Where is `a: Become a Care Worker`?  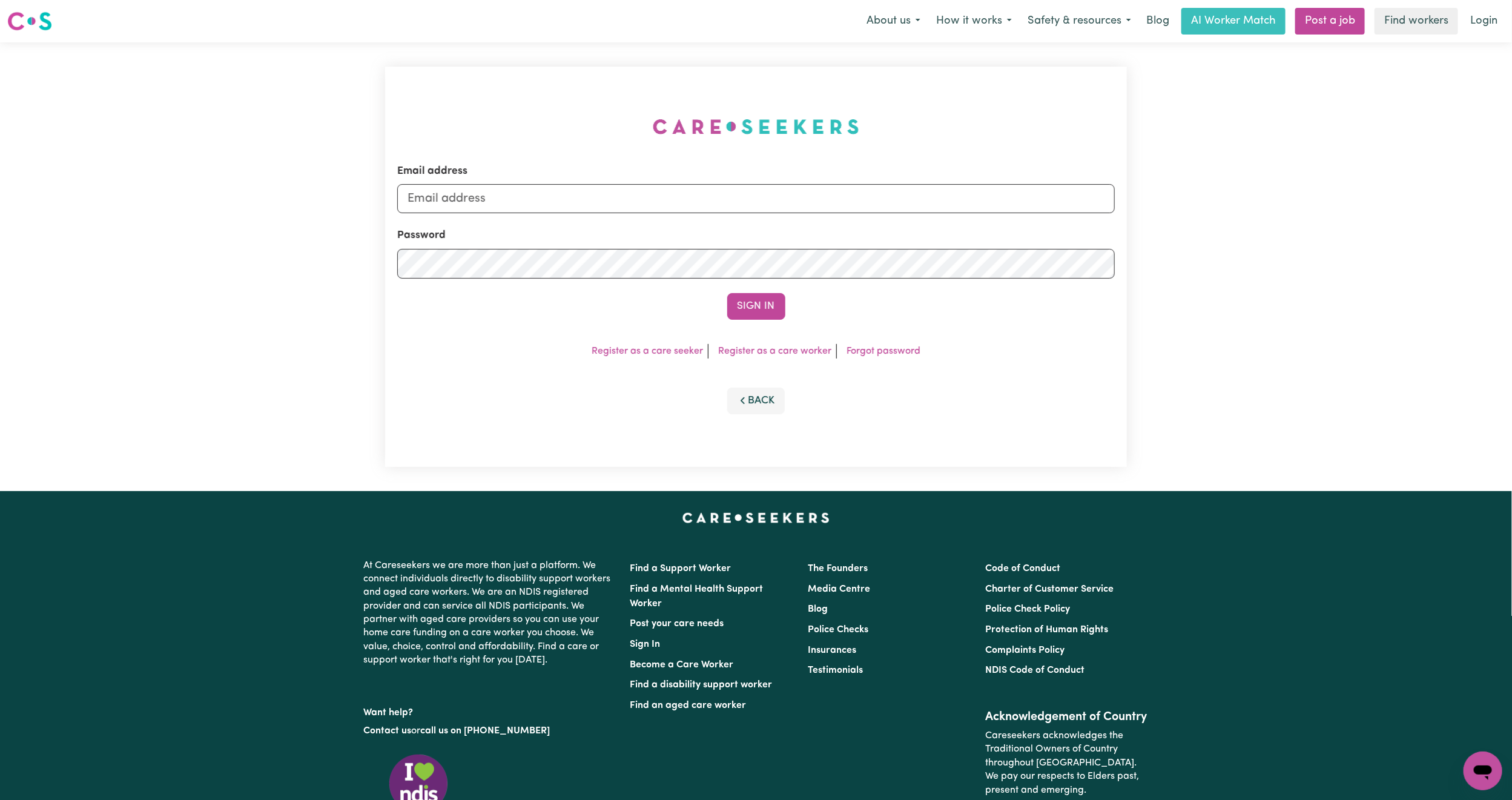
a: Become a Care Worker is located at coordinates (682, 666).